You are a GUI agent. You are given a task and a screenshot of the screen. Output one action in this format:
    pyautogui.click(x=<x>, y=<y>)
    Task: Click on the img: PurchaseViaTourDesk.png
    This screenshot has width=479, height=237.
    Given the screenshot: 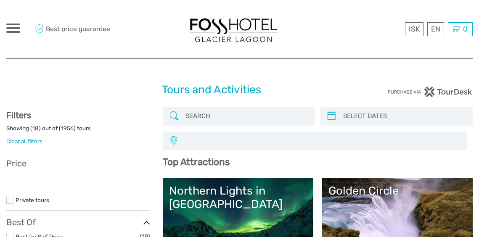 What is the action you would take?
    pyautogui.click(x=430, y=92)
    